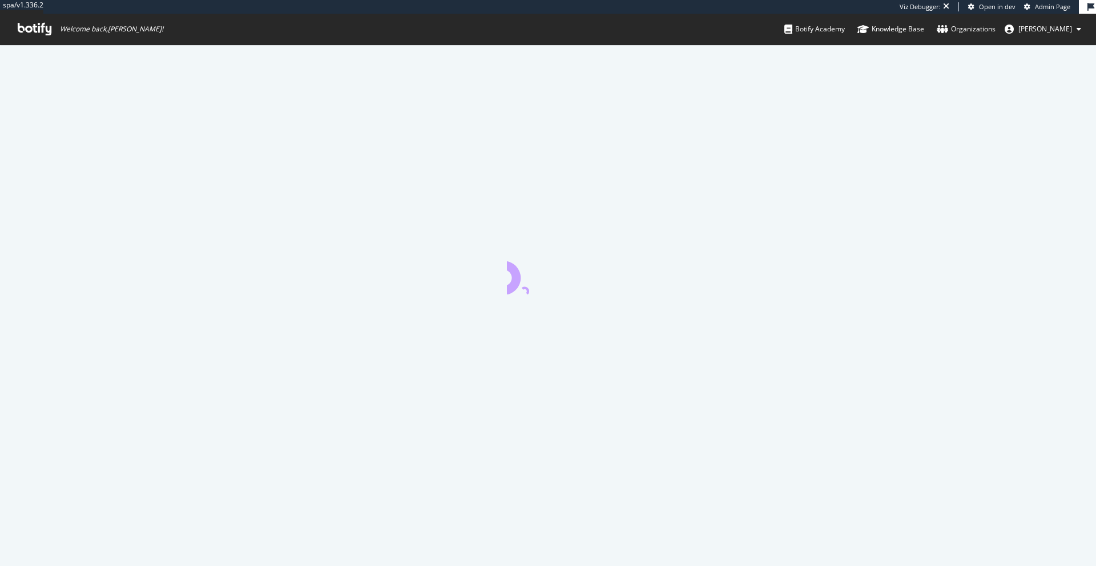 Image resolution: width=1096 pixels, height=566 pixels. What do you see at coordinates (1047, 7) in the screenshot?
I see `a: Admin Page` at bounding box center [1047, 7].